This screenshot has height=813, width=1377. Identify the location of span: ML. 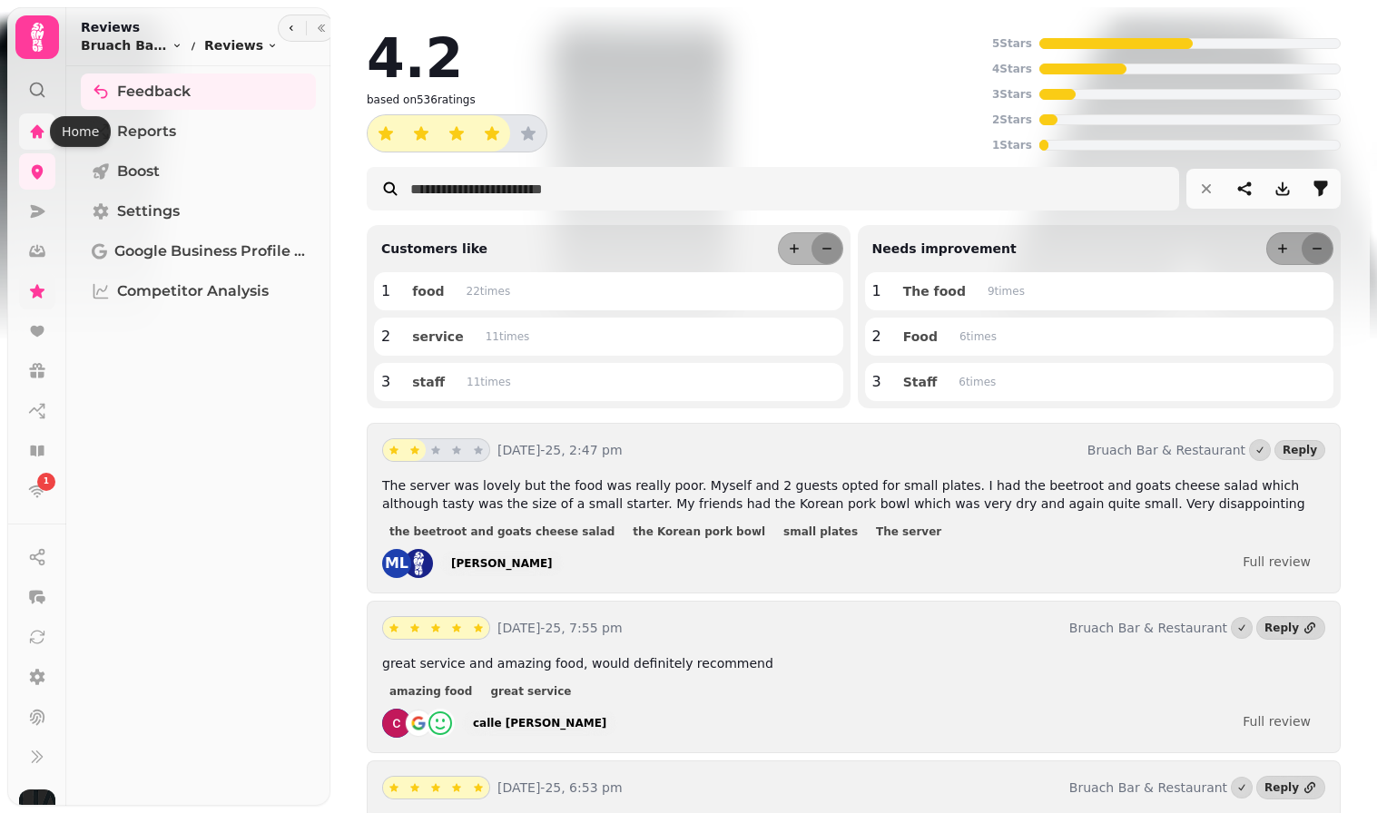
(397, 564).